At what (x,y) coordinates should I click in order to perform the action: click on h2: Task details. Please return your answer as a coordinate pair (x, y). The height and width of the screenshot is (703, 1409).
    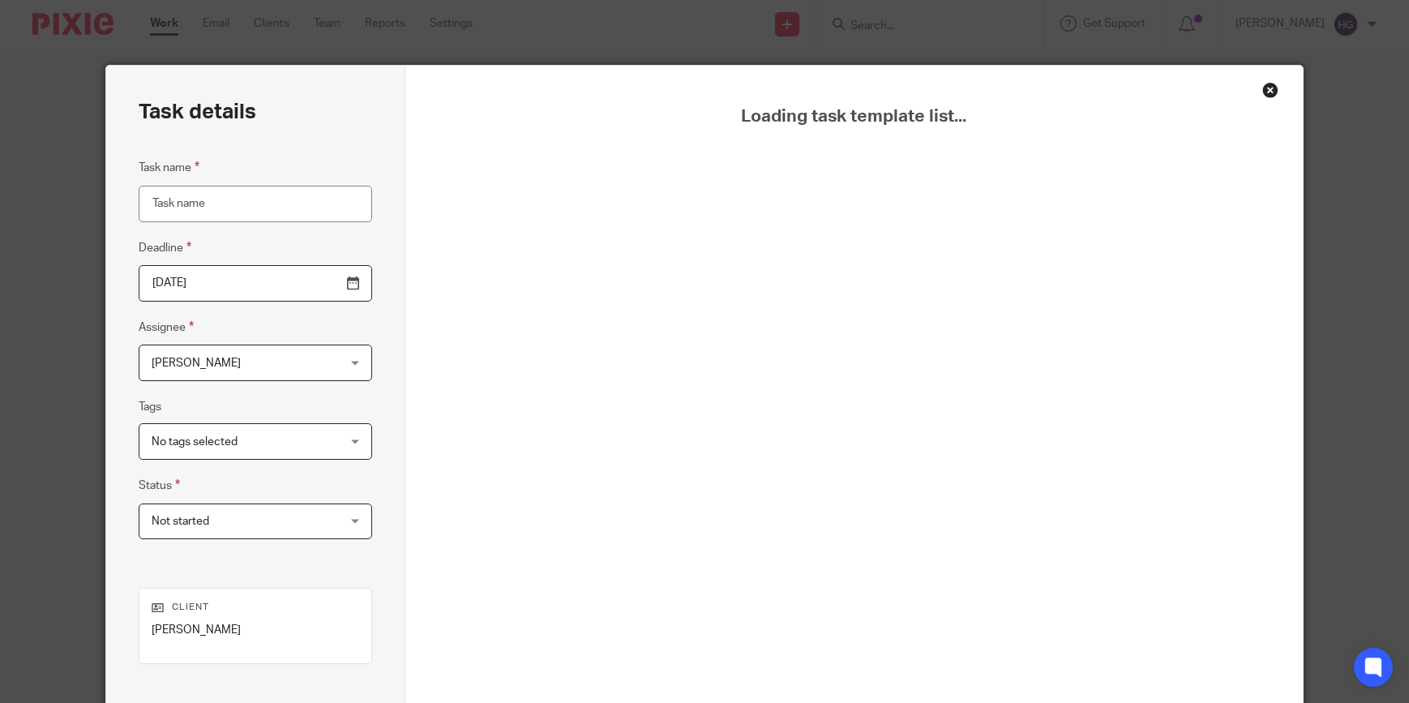
    Looking at the image, I should click on (197, 112).